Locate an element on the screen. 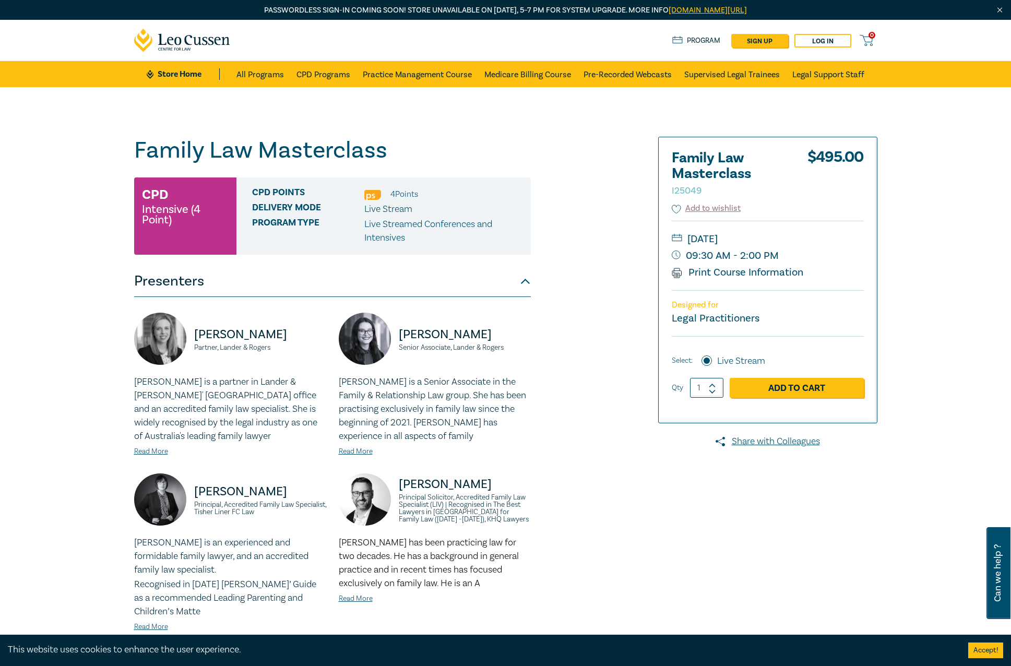 The height and width of the screenshot is (666, 1011). img: Professional Skills is located at coordinates (372, 195).